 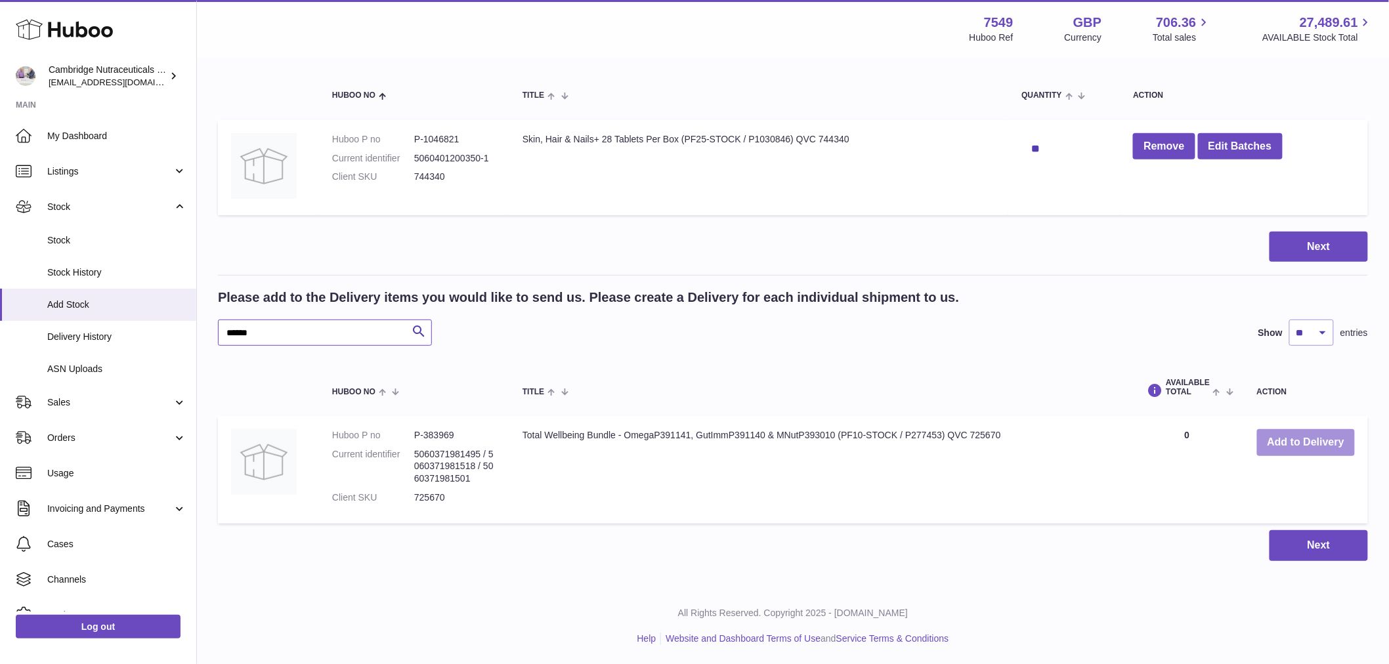 What do you see at coordinates (1317, 29) in the screenshot?
I see `a: 27,489.61 AVAILABLE Stock Total` at bounding box center [1317, 29].